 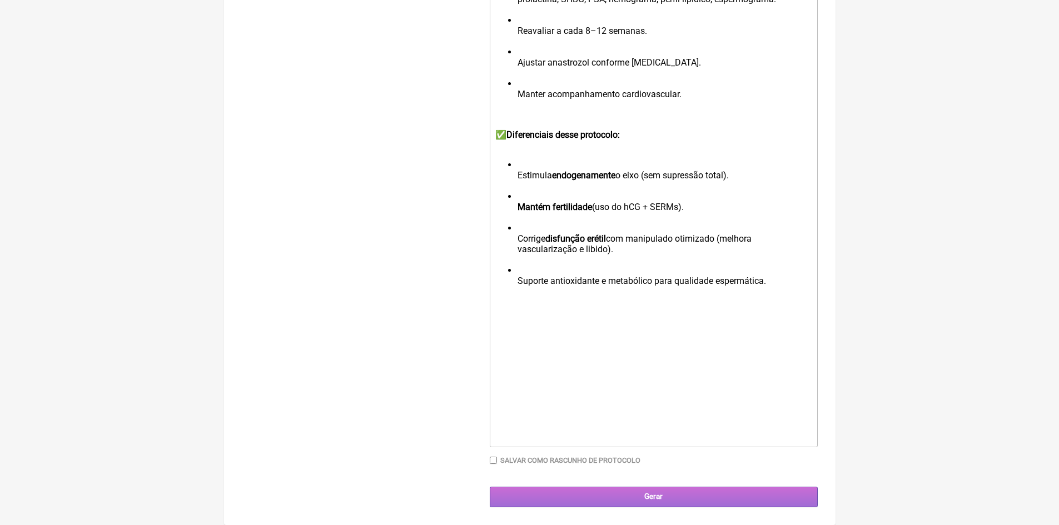 I want to click on strong: disfunção erétil, so click(x=575, y=238).